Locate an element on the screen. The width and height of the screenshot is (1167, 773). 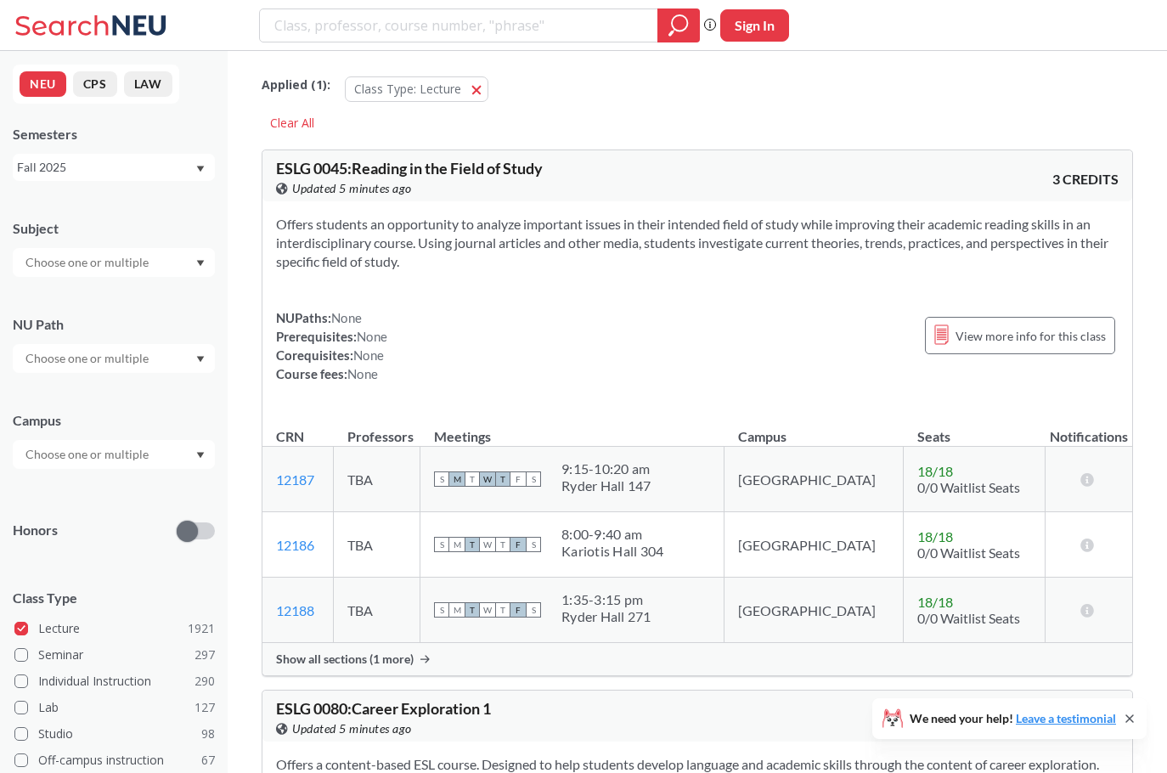
div: Show all sections (1 more) is located at coordinates (697, 659).